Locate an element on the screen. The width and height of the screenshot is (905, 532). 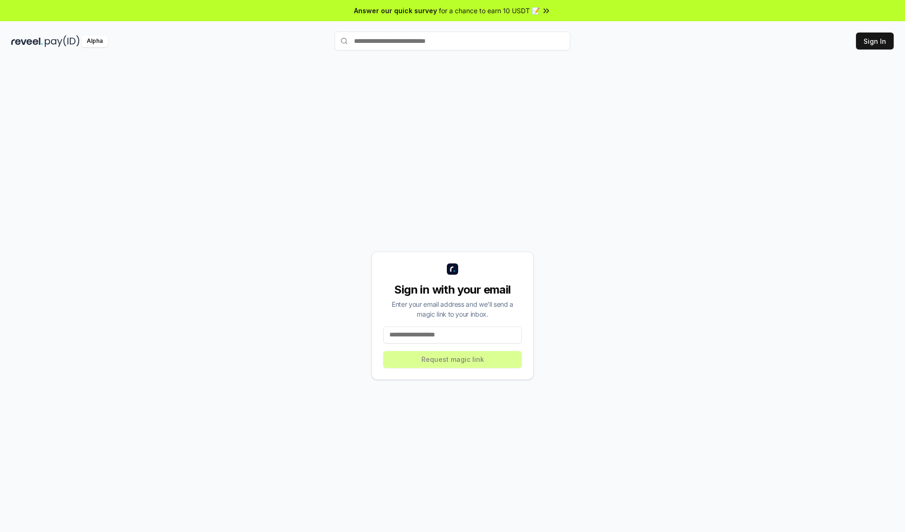
img: reveel_dark is located at coordinates (27, 41).